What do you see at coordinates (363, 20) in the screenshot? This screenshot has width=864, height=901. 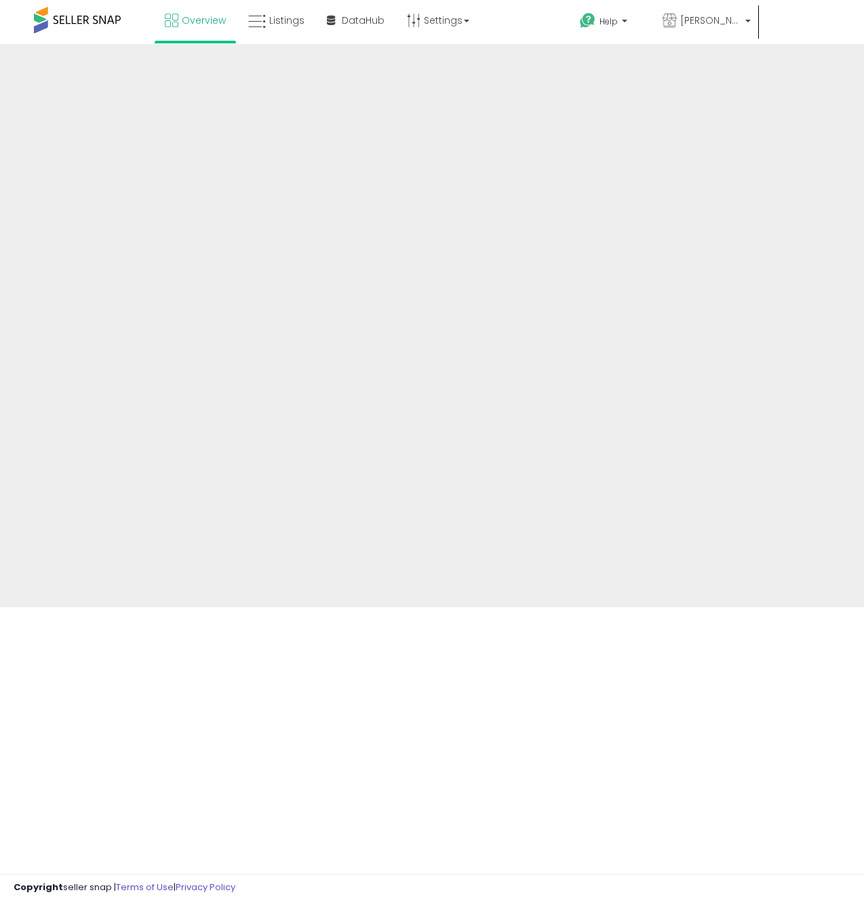 I see `span: DataHub` at bounding box center [363, 20].